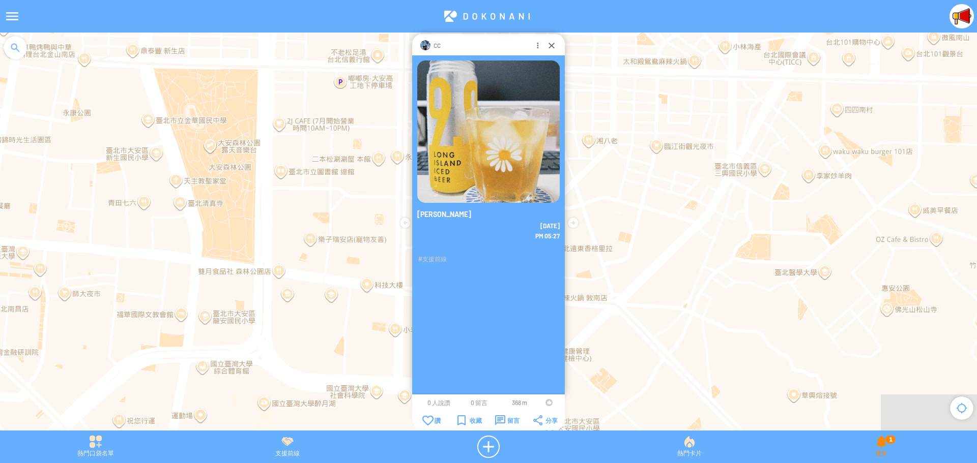  What do you see at coordinates (287, 447) in the screenshot?
I see `div: 支援前線` at bounding box center [287, 447].